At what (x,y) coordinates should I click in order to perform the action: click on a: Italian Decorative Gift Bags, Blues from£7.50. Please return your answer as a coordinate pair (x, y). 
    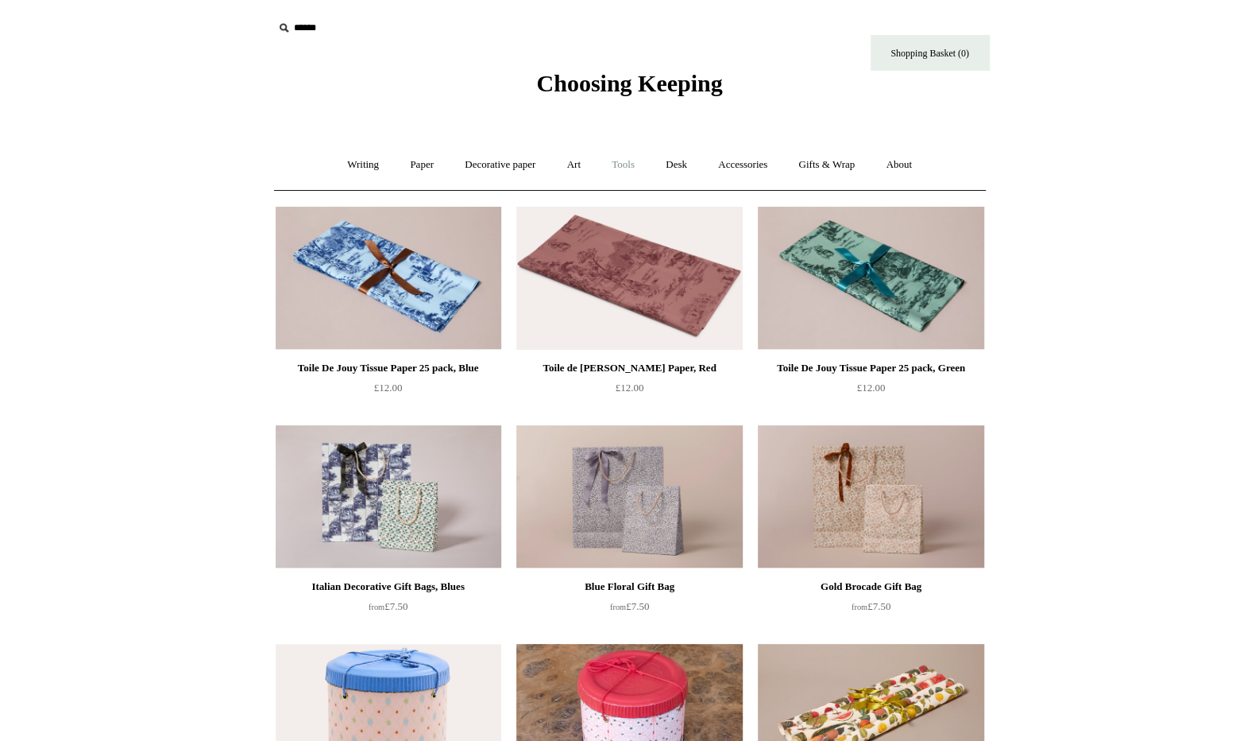
    Looking at the image, I should click on (389, 609).